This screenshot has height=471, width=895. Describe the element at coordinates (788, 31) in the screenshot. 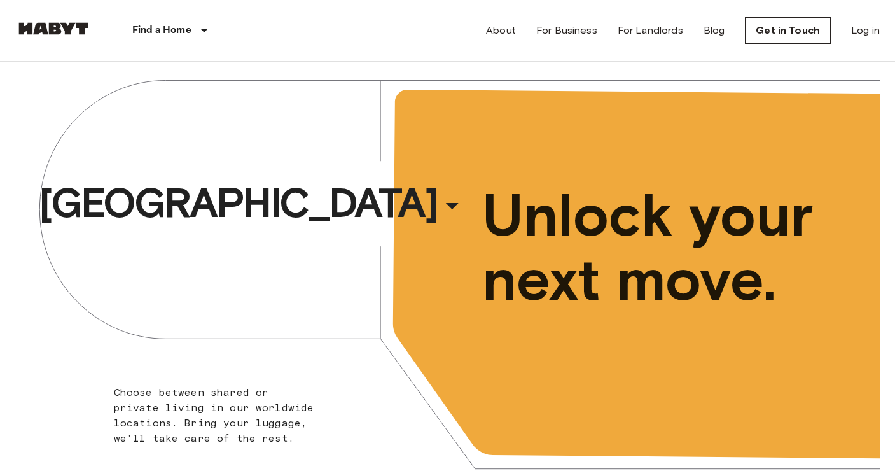

I see `a: Get in Touch` at that location.